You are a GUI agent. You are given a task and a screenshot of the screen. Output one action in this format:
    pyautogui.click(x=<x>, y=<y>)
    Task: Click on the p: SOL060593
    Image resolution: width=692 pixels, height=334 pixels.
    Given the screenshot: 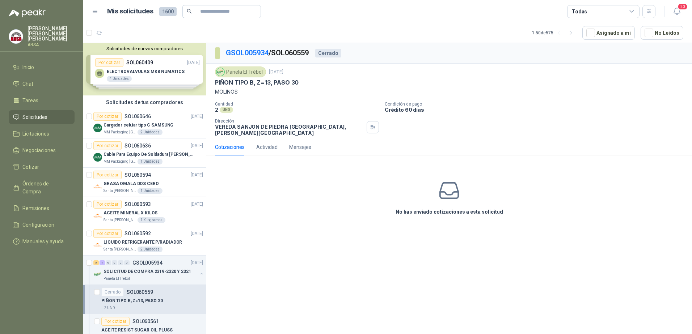 What is the action you would take?
    pyautogui.click(x=138, y=204)
    